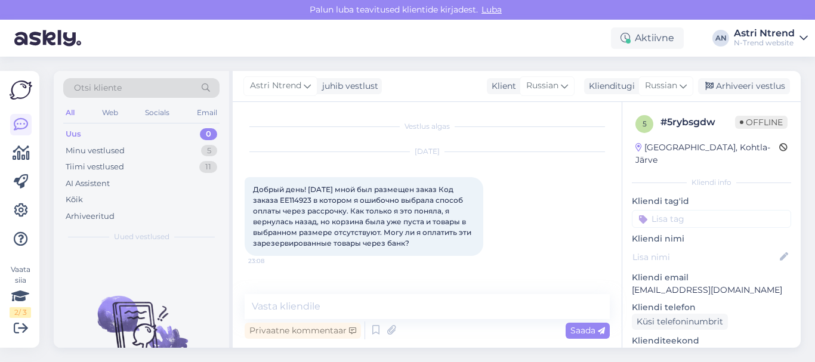 This screenshot has width=815, height=362. What do you see at coordinates (771, 38) in the screenshot?
I see `a: Astri NtrendN-Trend website` at bounding box center [771, 38].